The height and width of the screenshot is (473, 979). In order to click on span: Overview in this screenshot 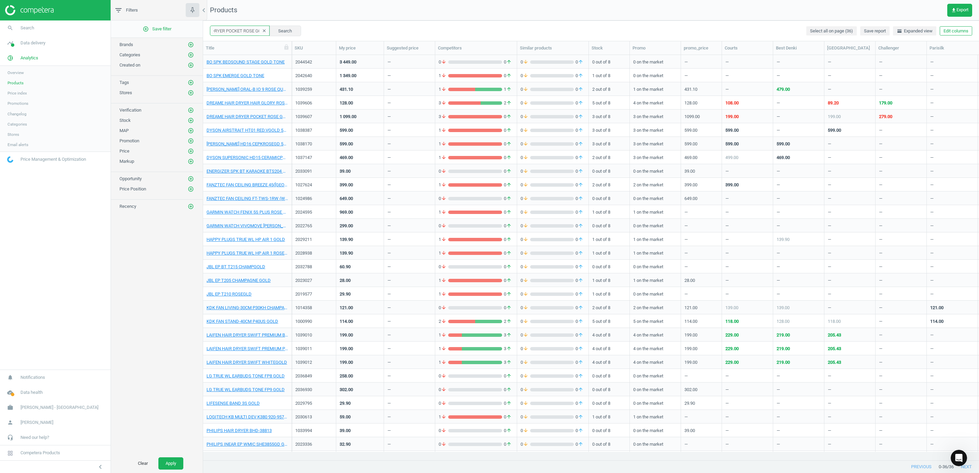, I will do `click(16, 73)`.